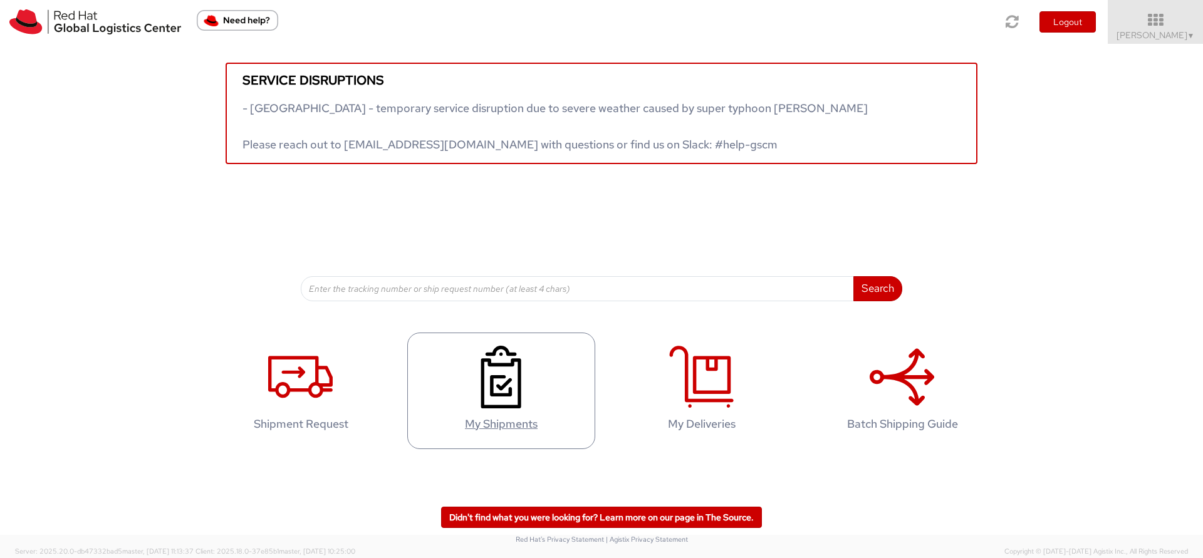  Describe the element at coordinates (647, 540) in the screenshot. I see `a: | Agistix Privacy Statement` at that location.